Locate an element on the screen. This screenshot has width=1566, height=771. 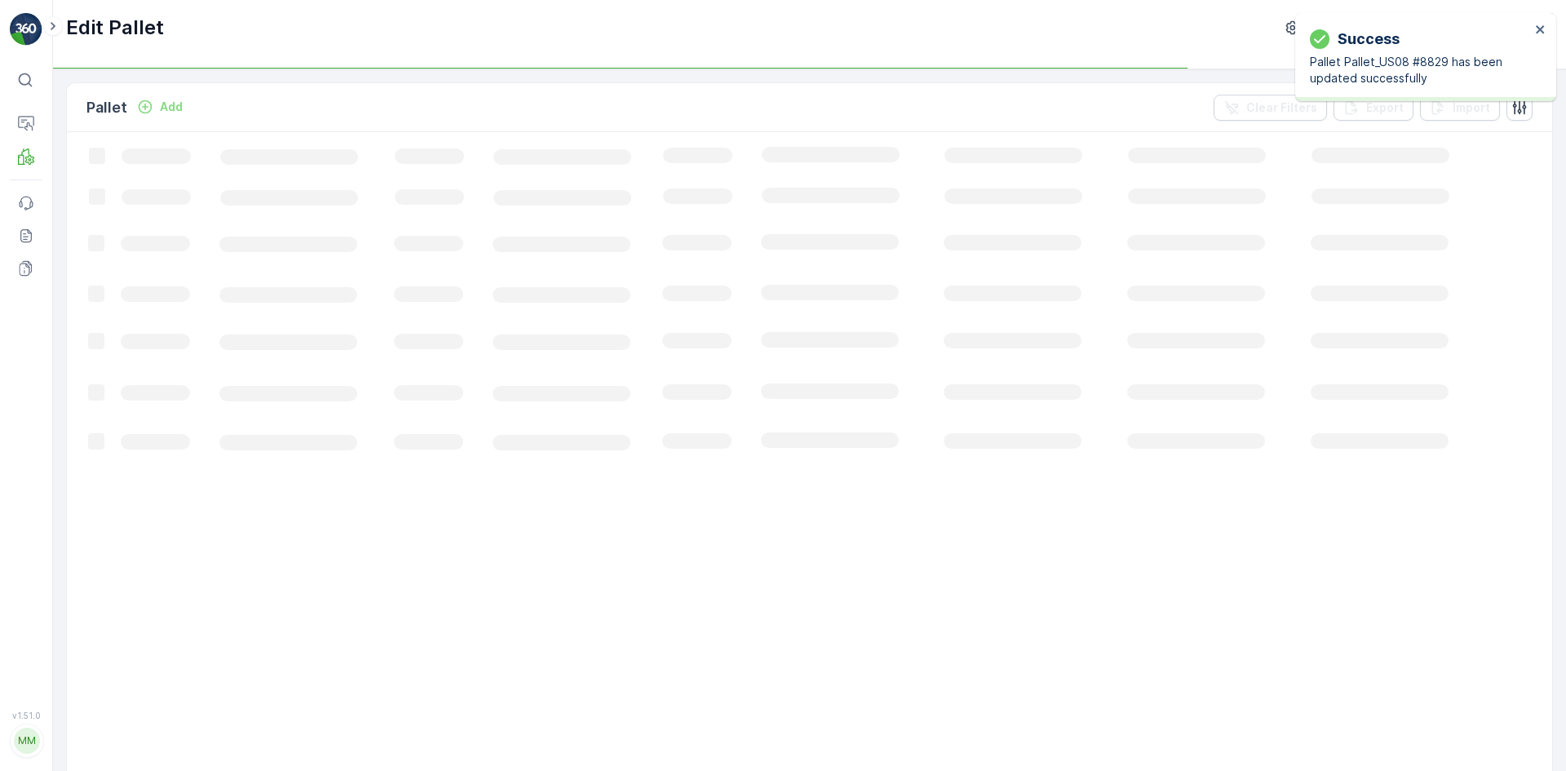
span: v 1.51.0 is located at coordinates (26, 715).